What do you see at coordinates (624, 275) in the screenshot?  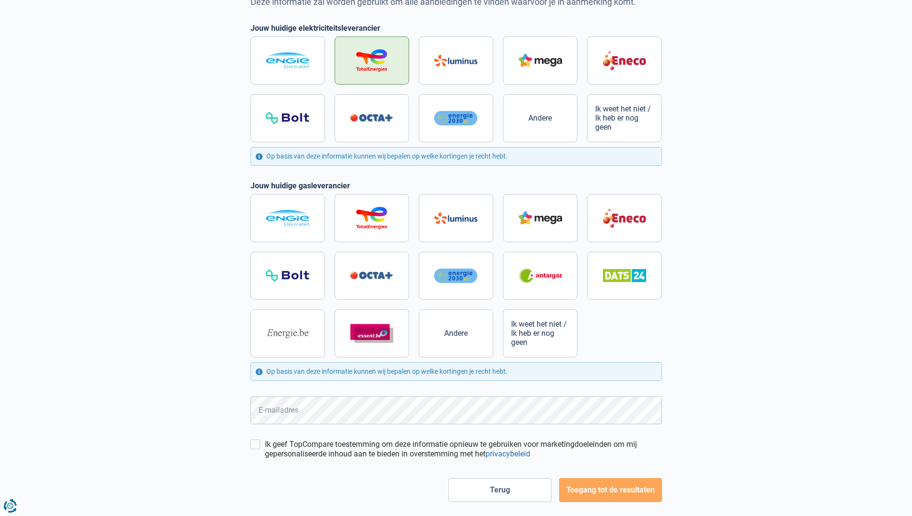 I see `img: Dats 24` at bounding box center [624, 275].